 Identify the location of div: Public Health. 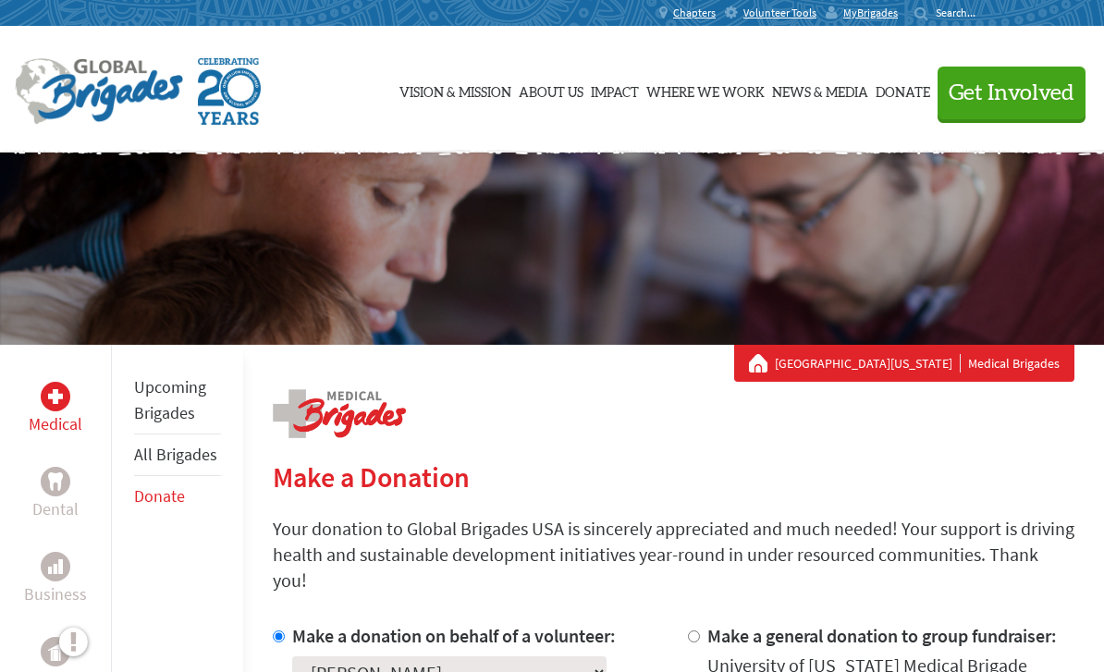
(55, 652).